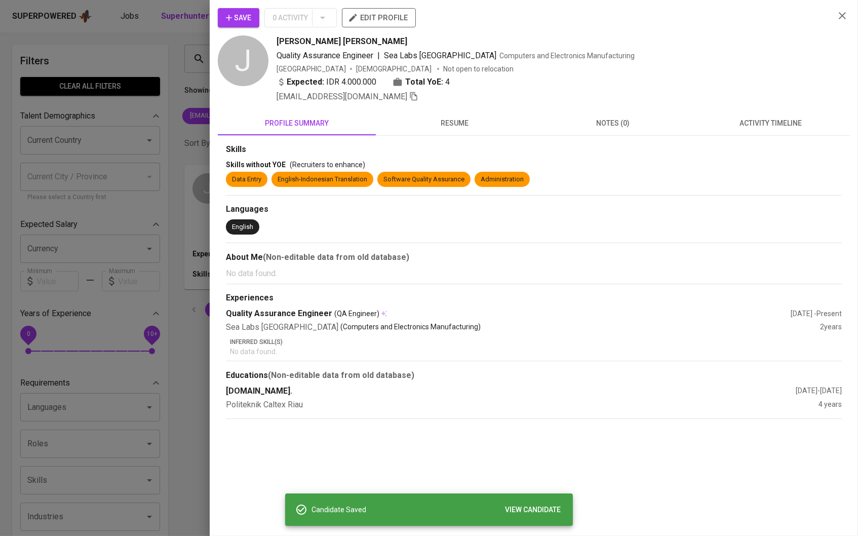  What do you see at coordinates (247, 179) in the screenshot?
I see `div: Data Entry` at bounding box center [247, 179].